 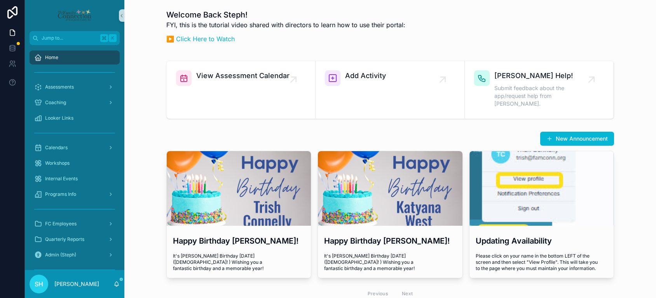 What do you see at coordinates (286, 15) in the screenshot?
I see `h1: Welcome Back Steph!` at bounding box center [286, 15].